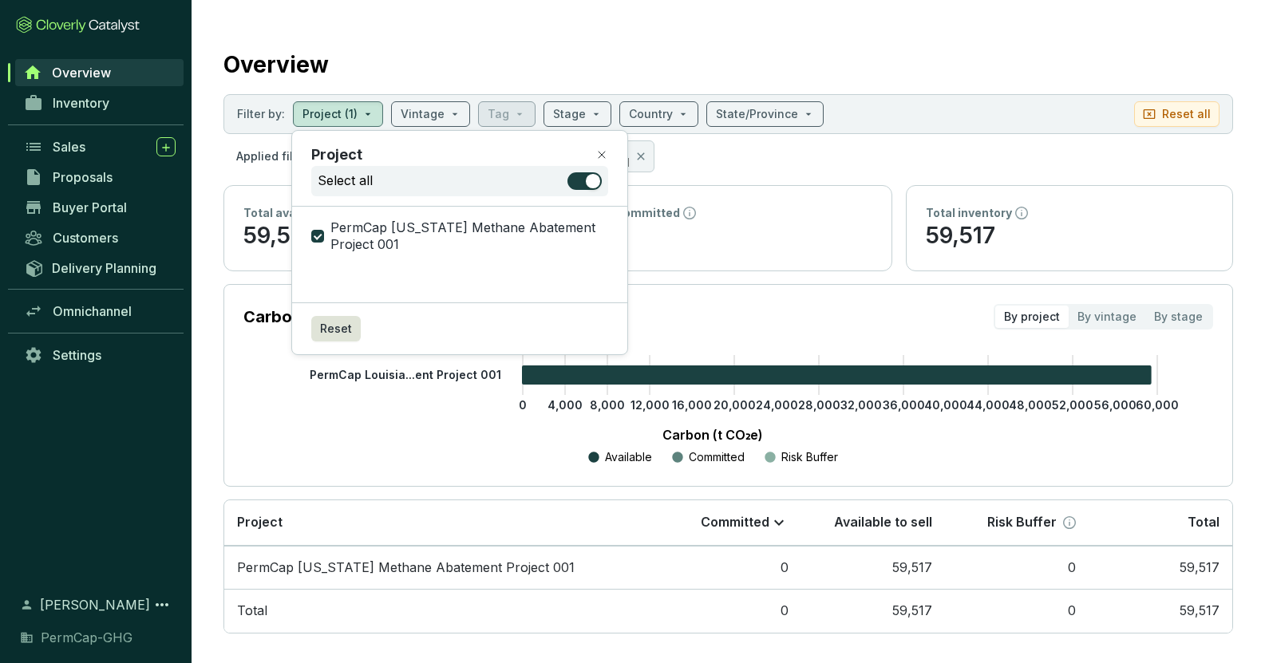  Describe the element at coordinates (69, 147) in the screenshot. I see `span: Sales` at that location.